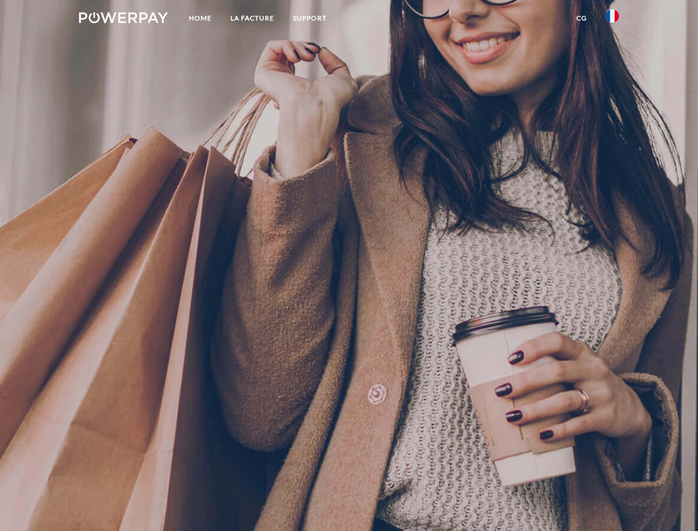  Describe the element at coordinates (123, 18) in the screenshot. I see `img: logo-powerpay-white.svg` at that location.